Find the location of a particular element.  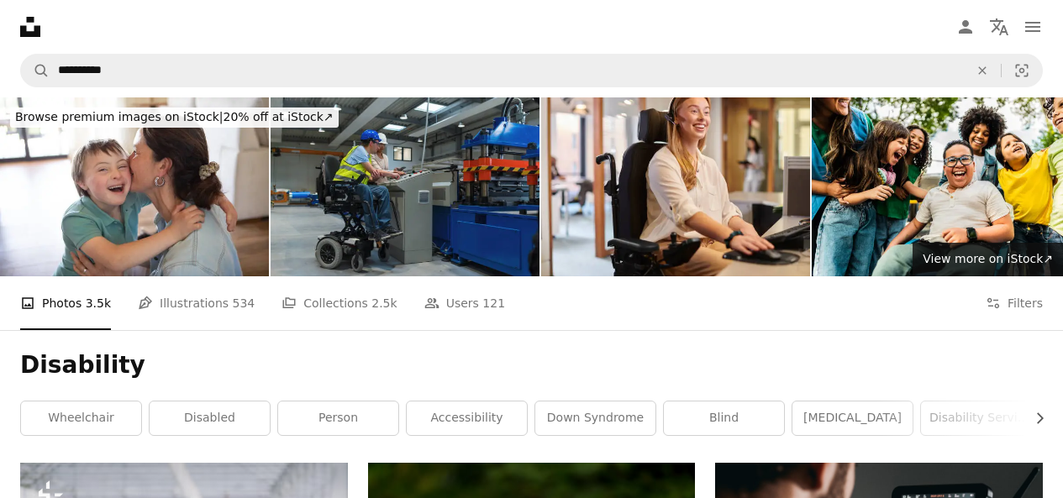

button: Language is located at coordinates (999, 27).